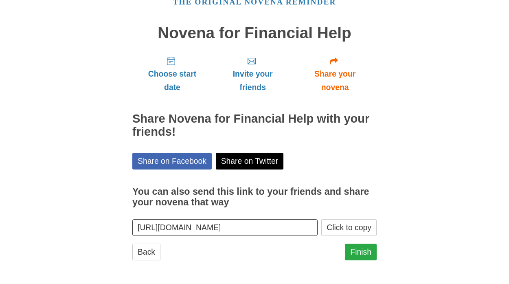 This screenshot has width=509, height=284. What do you see at coordinates (361, 252) in the screenshot?
I see `a: Finish` at bounding box center [361, 252].